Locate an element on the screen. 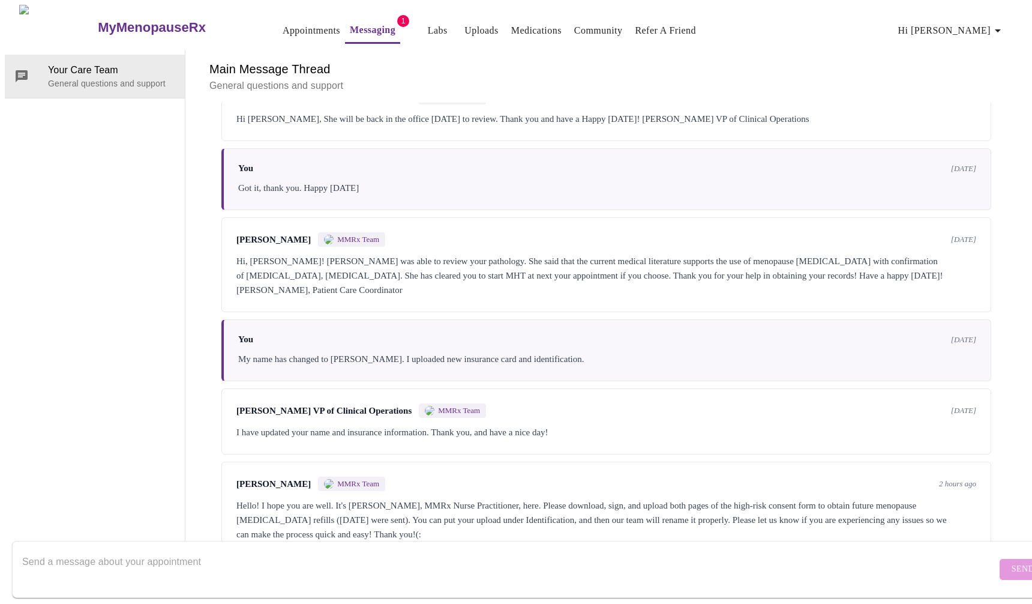  button: Refer a Friend is located at coordinates (665, 31).